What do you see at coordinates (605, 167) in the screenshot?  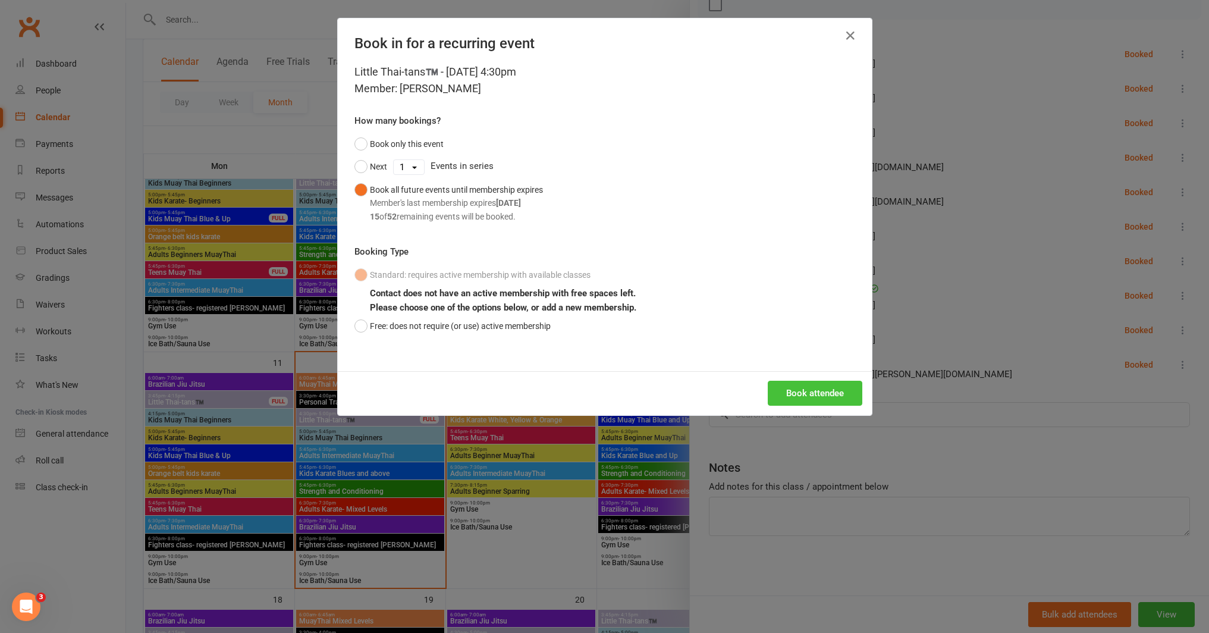 I see `div: Events in series` at bounding box center [605, 167].